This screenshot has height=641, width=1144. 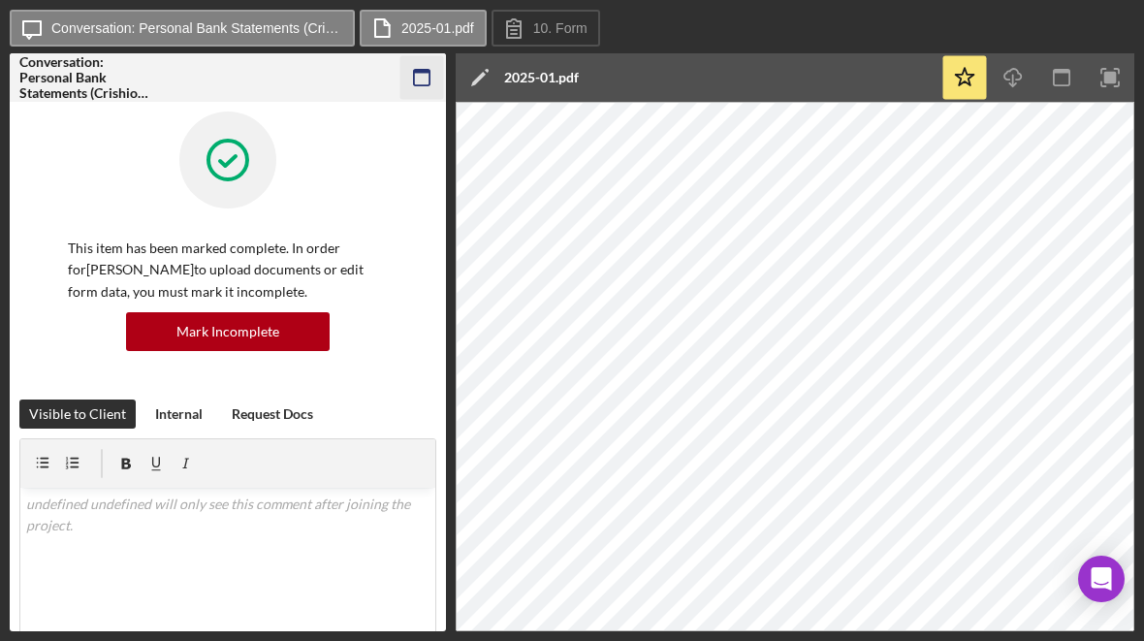 I want to click on button: Internal, so click(x=178, y=414).